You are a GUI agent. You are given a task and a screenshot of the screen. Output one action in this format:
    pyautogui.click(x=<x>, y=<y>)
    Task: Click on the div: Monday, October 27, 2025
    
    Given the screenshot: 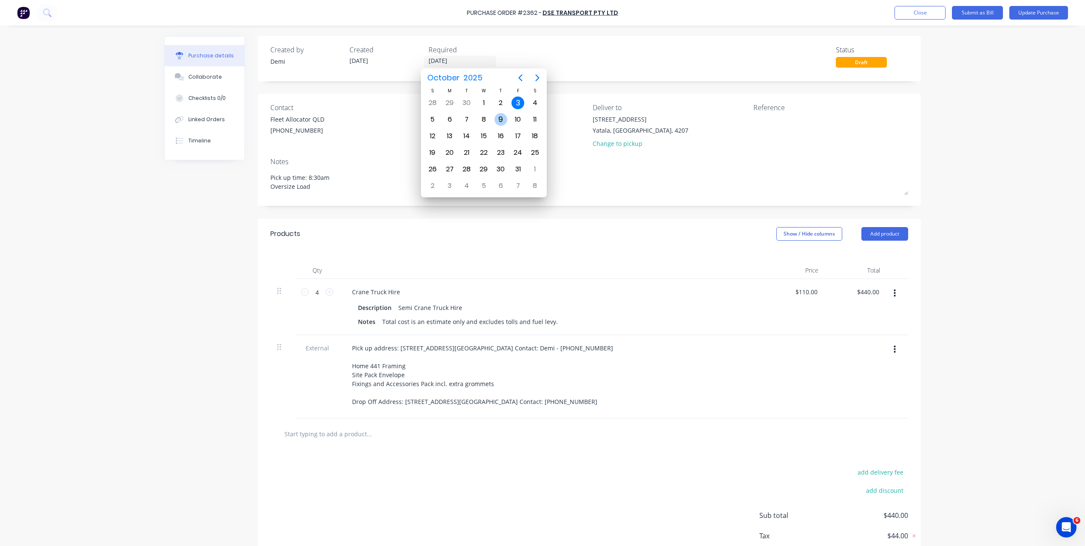 What is the action you would take?
    pyautogui.click(x=450, y=169)
    